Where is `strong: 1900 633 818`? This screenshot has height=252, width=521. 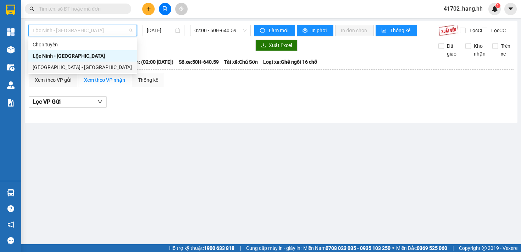 strong: 1900 633 818 is located at coordinates (219, 249).